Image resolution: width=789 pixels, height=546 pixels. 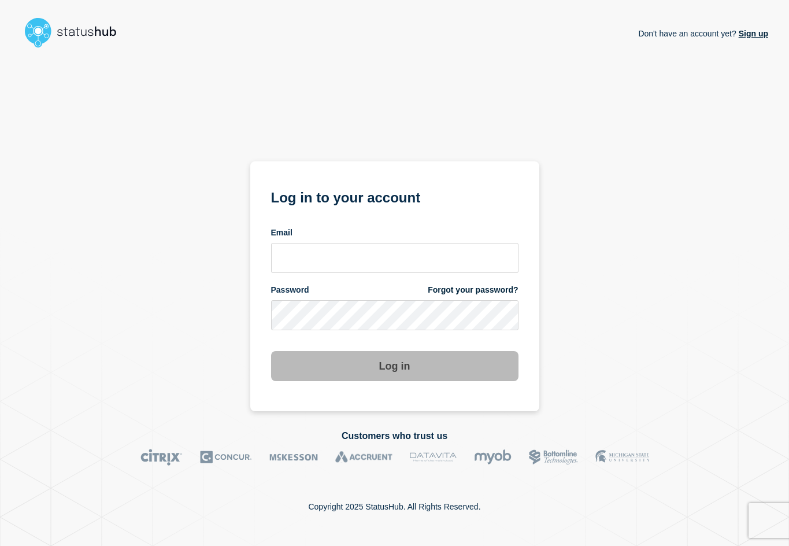 I want to click on img: Concur logo, so click(x=226, y=457).